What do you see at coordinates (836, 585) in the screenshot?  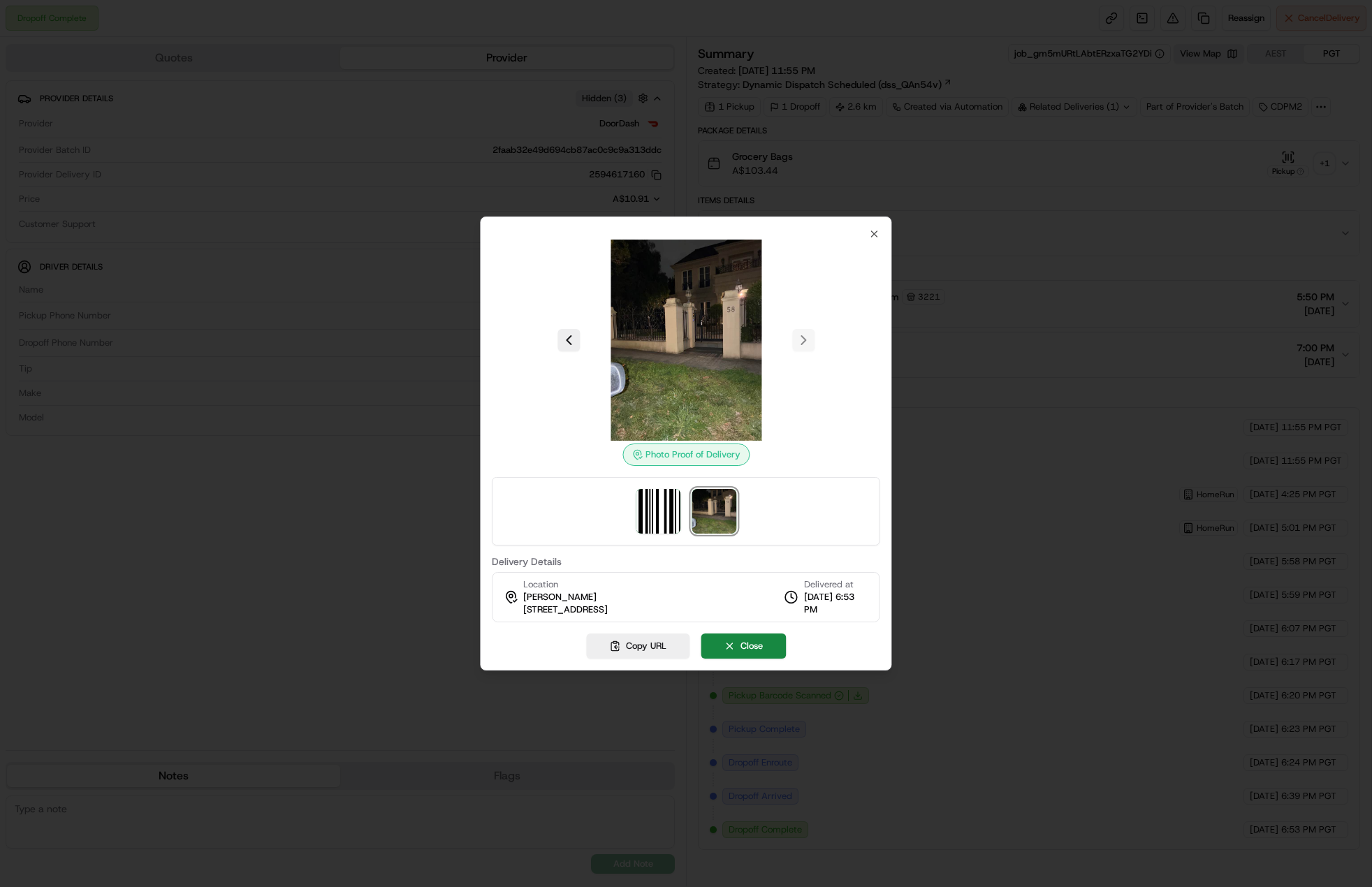 I see `span: Delivered at` at bounding box center [836, 585].